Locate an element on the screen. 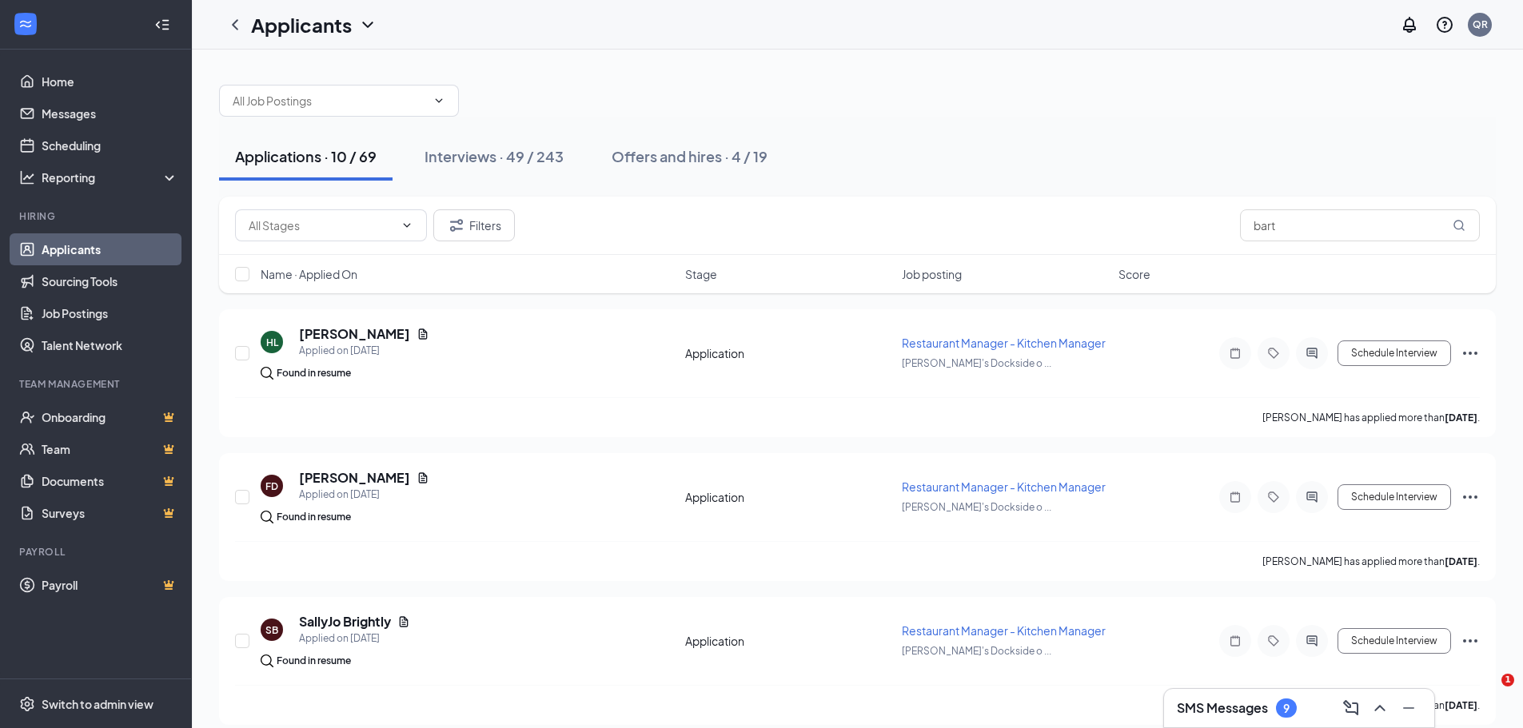  a: Sourcing Tools is located at coordinates (110, 281).